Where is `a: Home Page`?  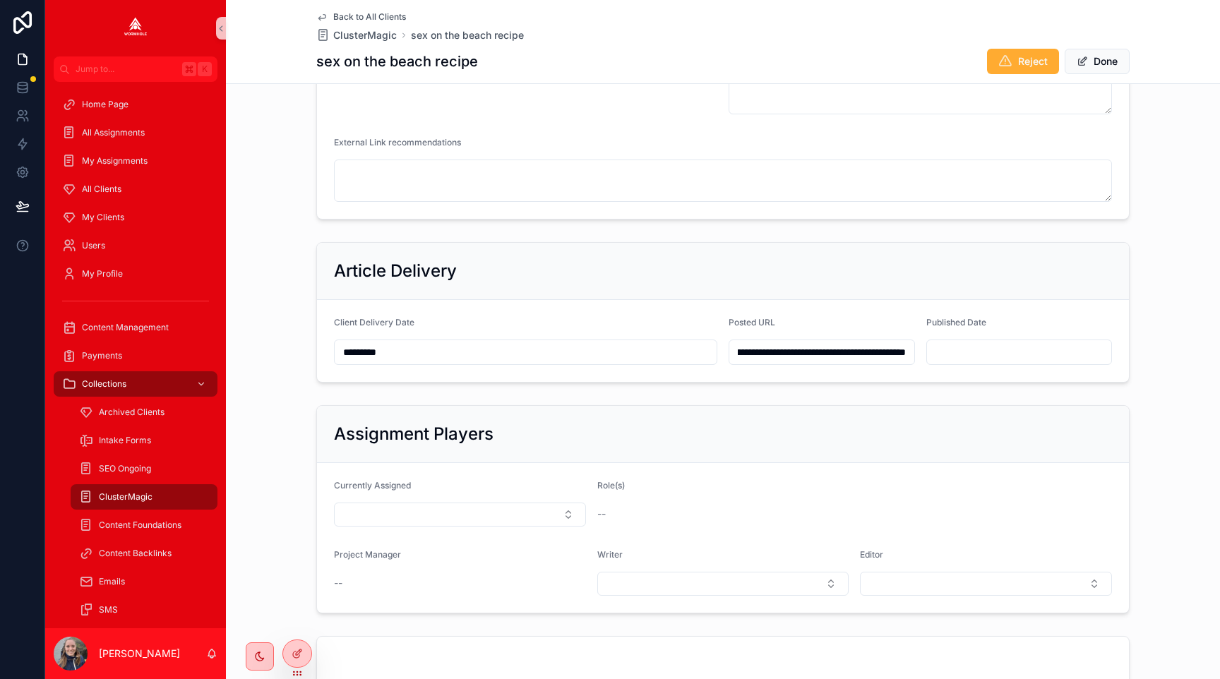 a: Home Page is located at coordinates (136, 104).